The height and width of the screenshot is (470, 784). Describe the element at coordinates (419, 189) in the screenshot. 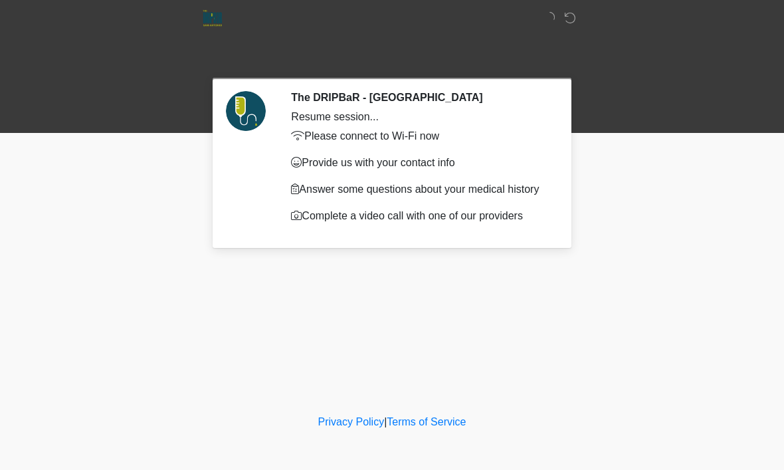

I see `p: Answer some questions about your medical history` at that location.